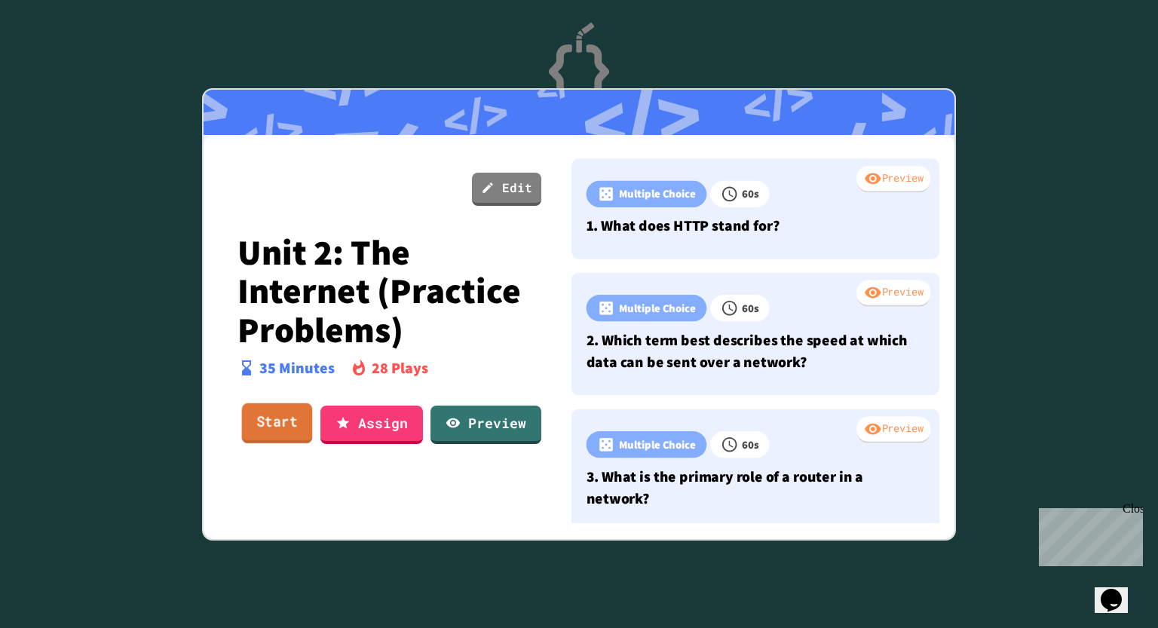 The image size is (1158, 628). I want to click on a: Assign, so click(372, 424).